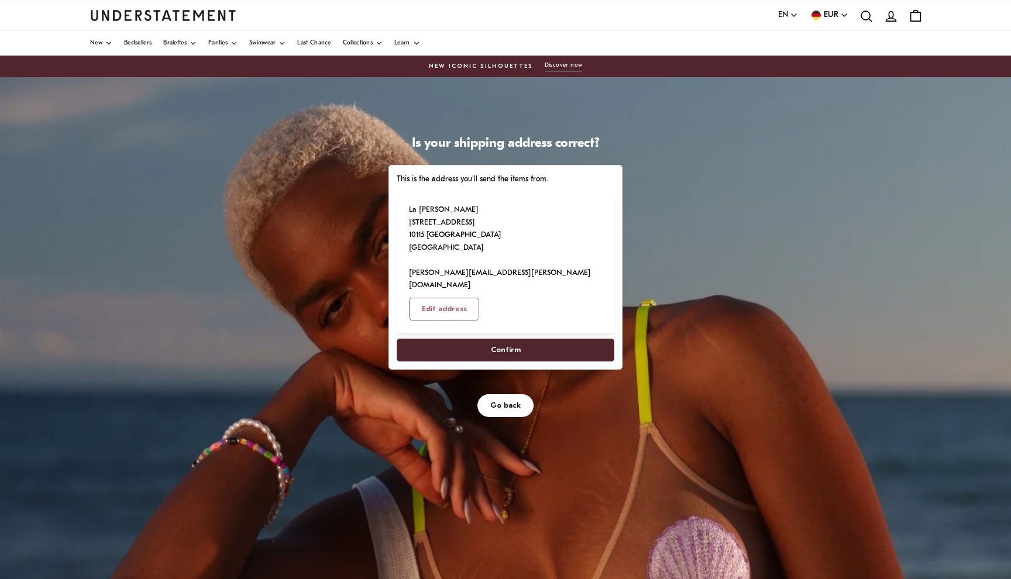  Describe the element at coordinates (138, 43) in the screenshot. I see `a: Bestsellers` at that location.